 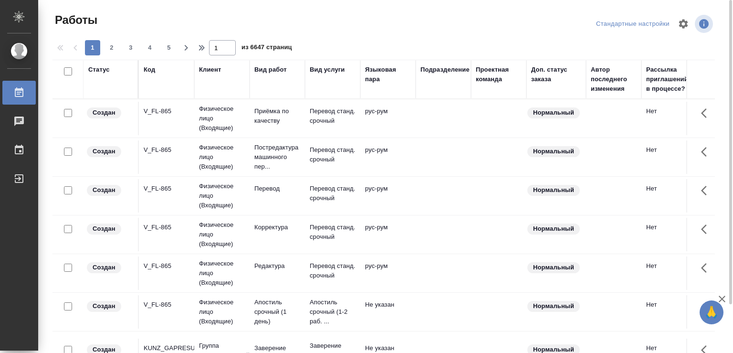 I want to click on div: Автор последнего изменения, so click(x=614, y=79).